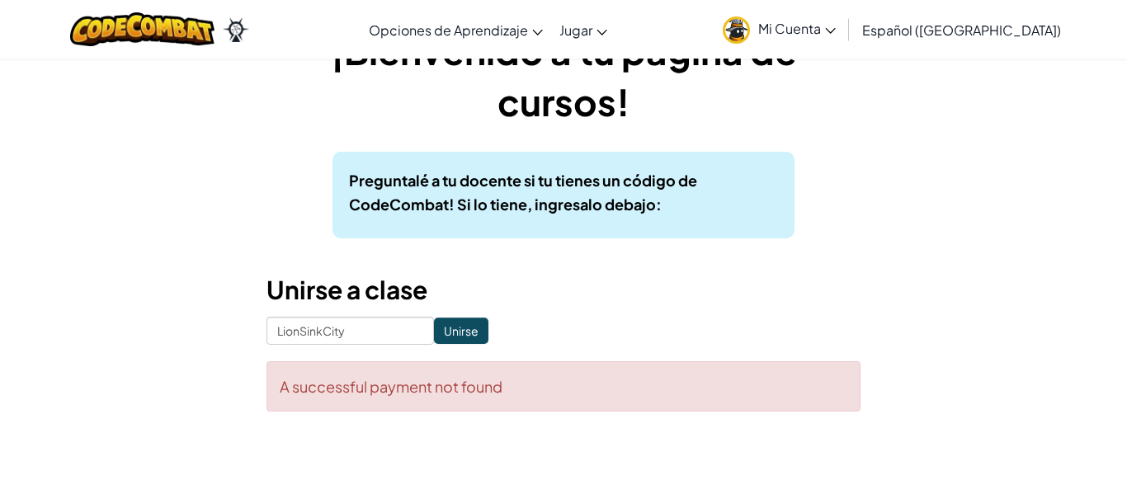 This screenshot has height=494, width=1127. What do you see at coordinates (142, 29) in the screenshot?
I see `img: CodeCombat logo` at bounding box center [142, 29].